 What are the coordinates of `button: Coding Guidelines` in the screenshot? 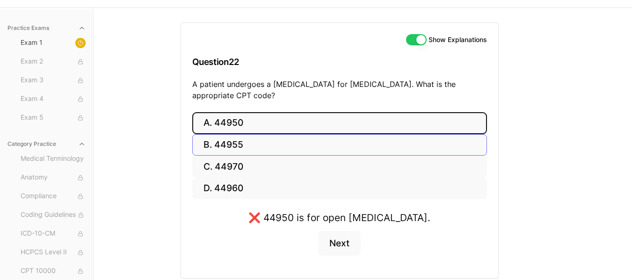 It's located at (53, 215).